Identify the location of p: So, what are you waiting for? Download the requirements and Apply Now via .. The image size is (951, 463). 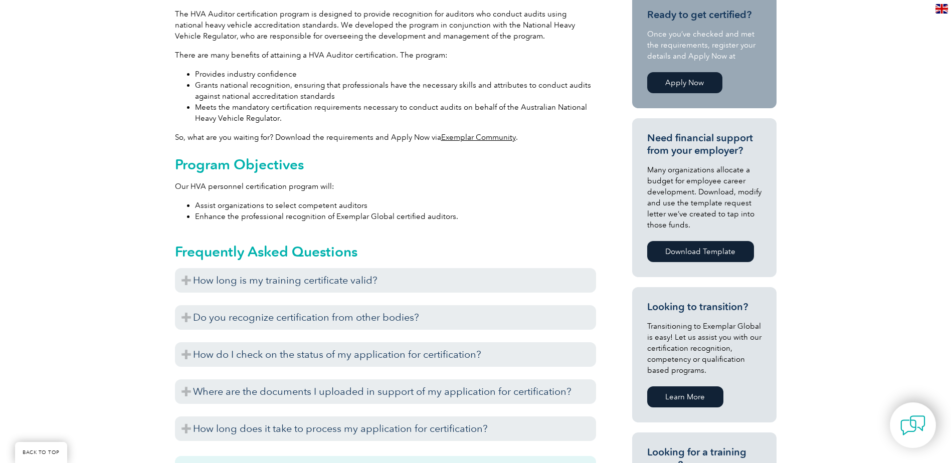
(385, 137).